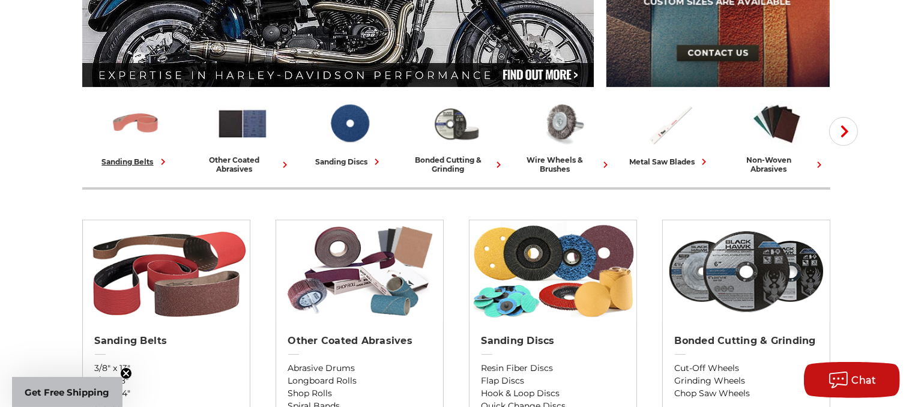  Describe the element at coordinates (553, 341) in the screenshot. I see `h2: Sanding Discs` at that location.